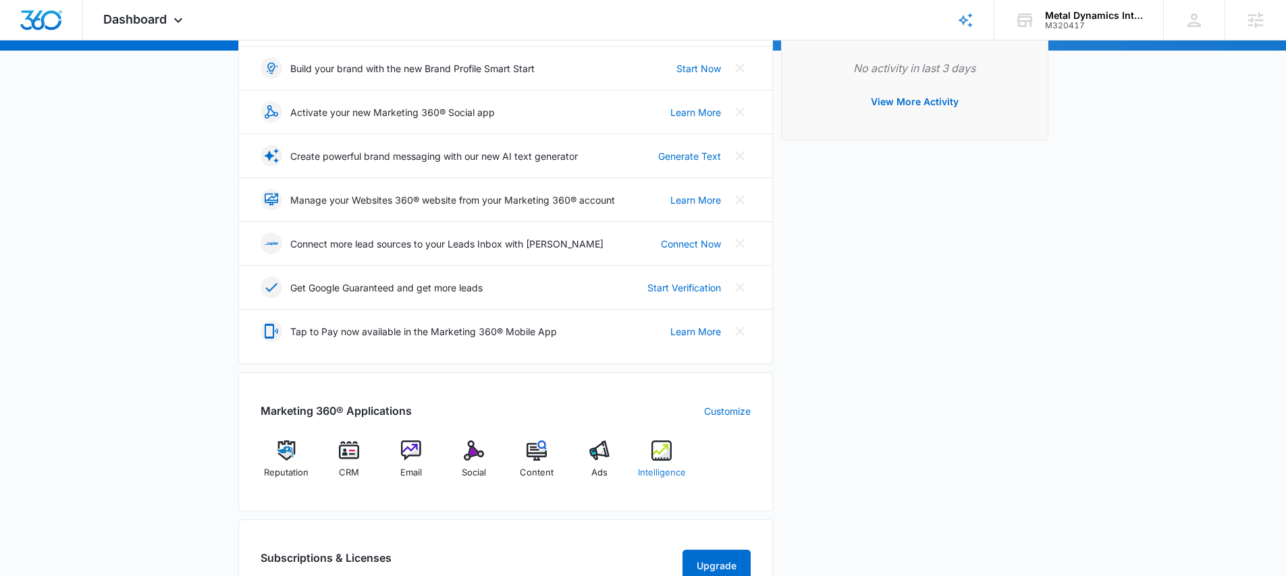  Describe the element at coordinates (537, 465) in the screenshot. I see `a: Content` at that location.